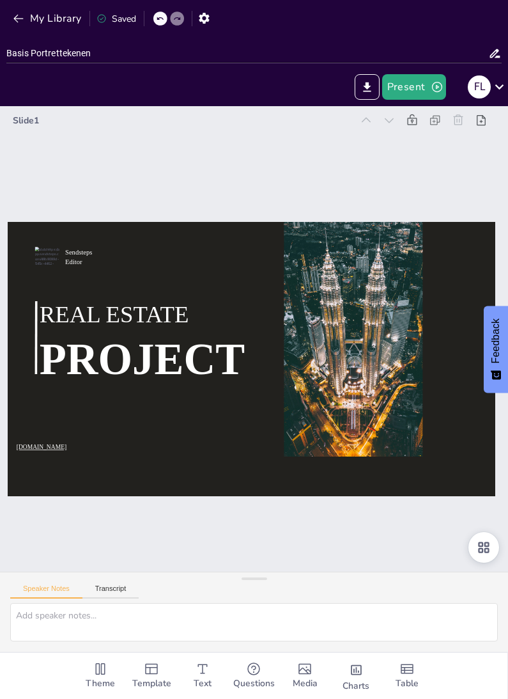 The height and width of the screenshot is (699, 508). What do you see at coordinates (151, 675) in the screenshot?
I see `div: Add ready made slides` at bounding box center [151, 675].